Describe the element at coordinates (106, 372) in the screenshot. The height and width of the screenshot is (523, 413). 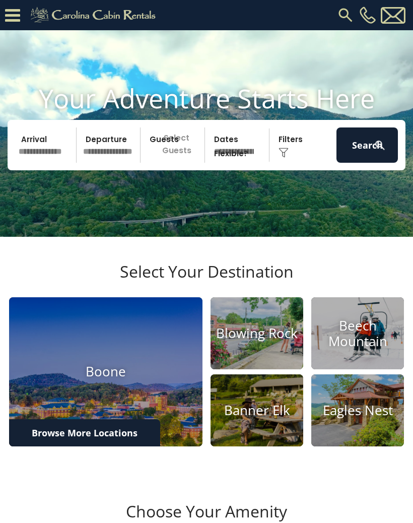
I see `h4: Boone` at that location.